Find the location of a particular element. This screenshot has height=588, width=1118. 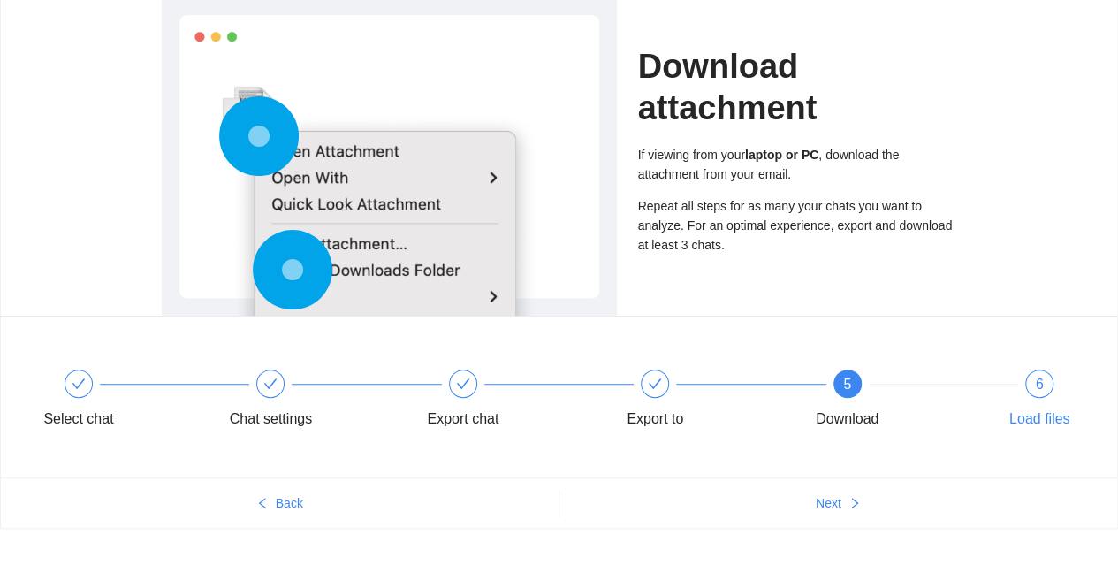

span: left is located at coordinates (263, 504).